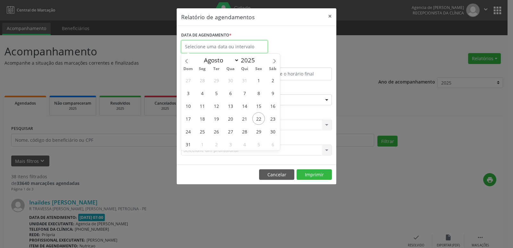 Image resolution: width=513 pixels, height=248 pixels. I want to click on label: DATA DE AGENDAMENTO, so click(206, 35).